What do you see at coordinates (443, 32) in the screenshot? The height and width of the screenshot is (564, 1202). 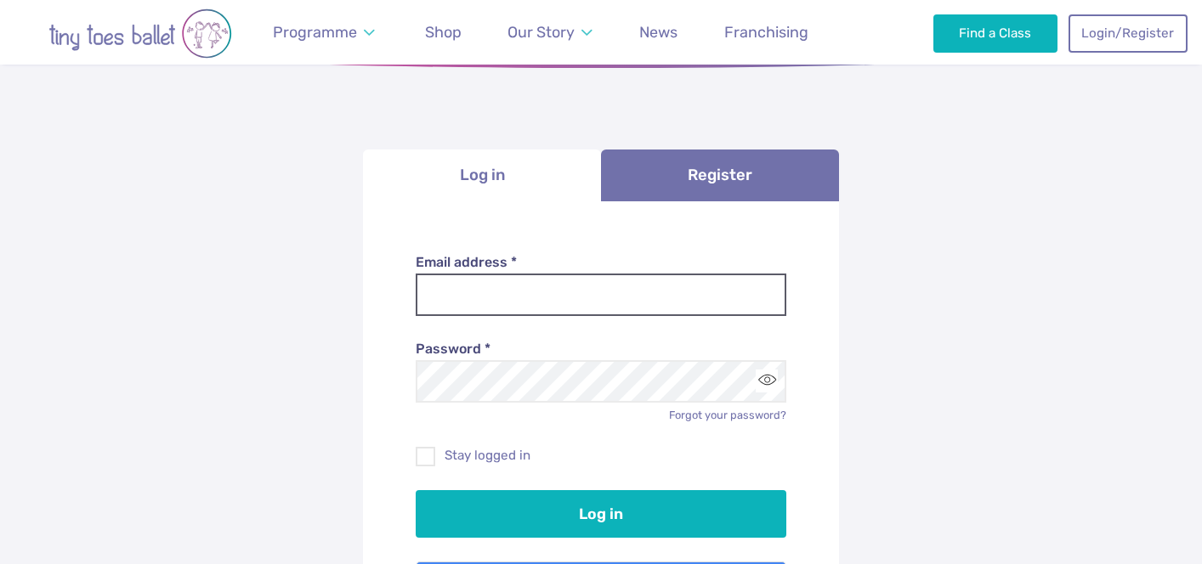 I see `a: Shop` at bounding box center [443, 32].